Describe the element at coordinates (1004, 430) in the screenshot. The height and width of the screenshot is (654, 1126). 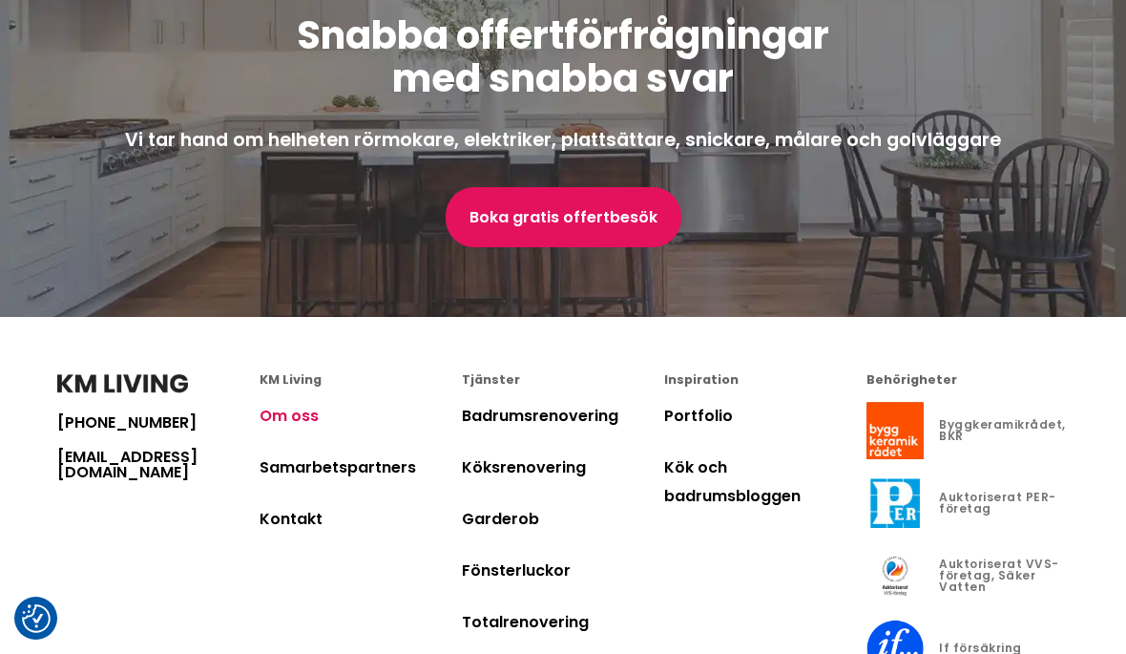
I see `div: Byggkeramikrådet, BKR` at that location.